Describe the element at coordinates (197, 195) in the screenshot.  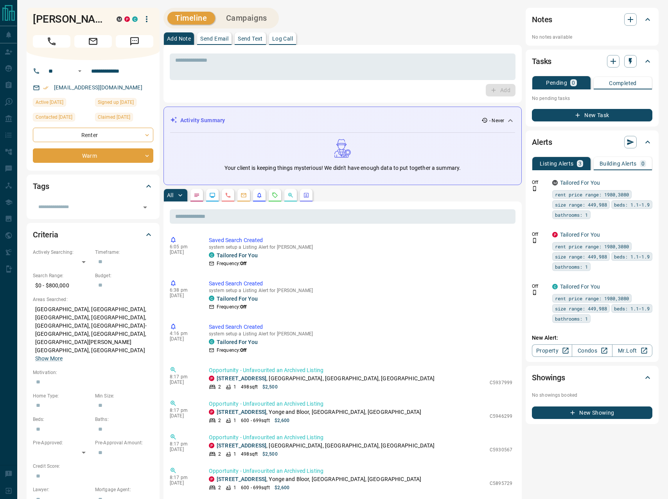
I see `svg: Notes` at that location.